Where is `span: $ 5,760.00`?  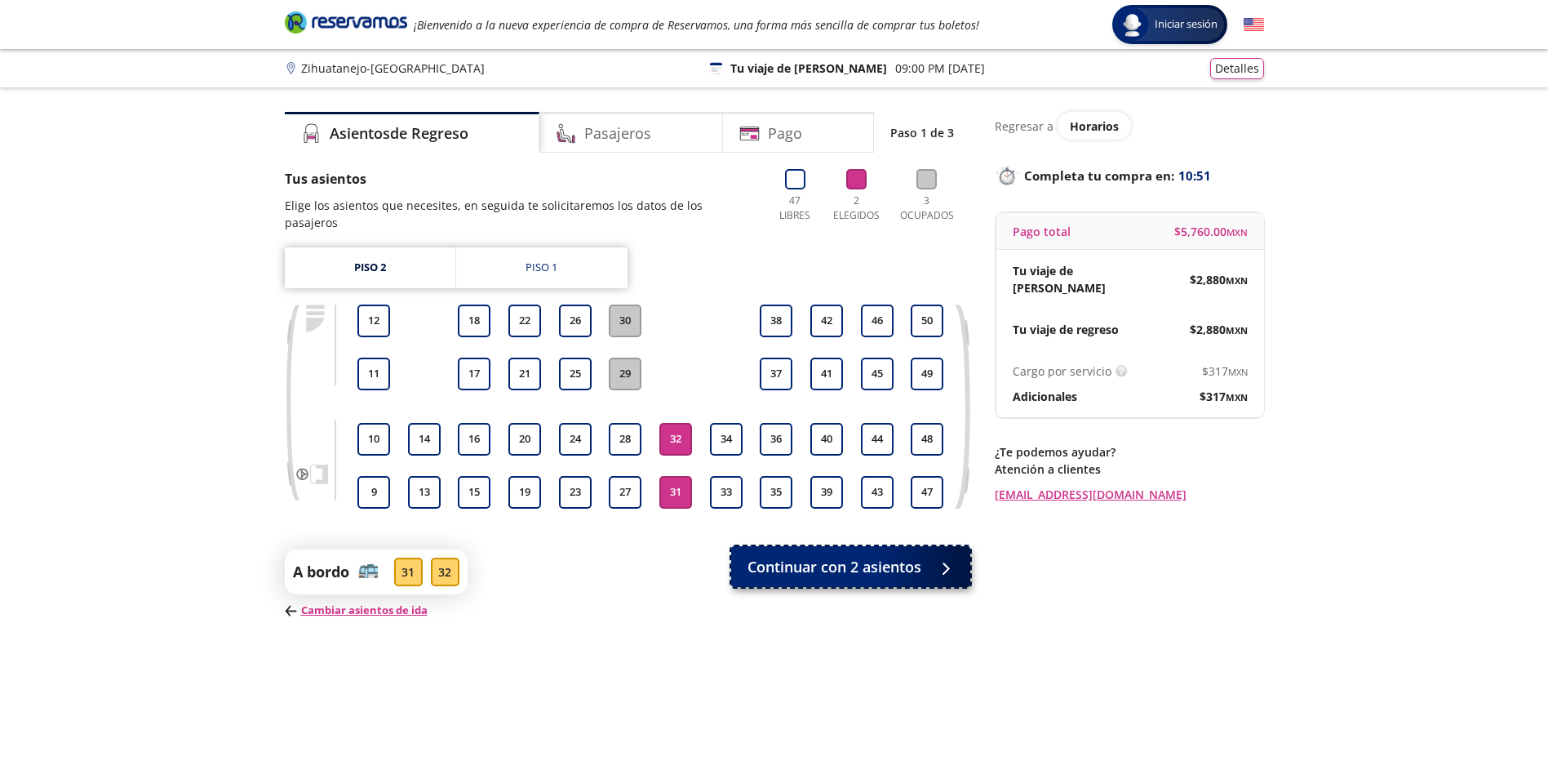
span: $ 5,760.00 is located at coordinates (1211, 231).